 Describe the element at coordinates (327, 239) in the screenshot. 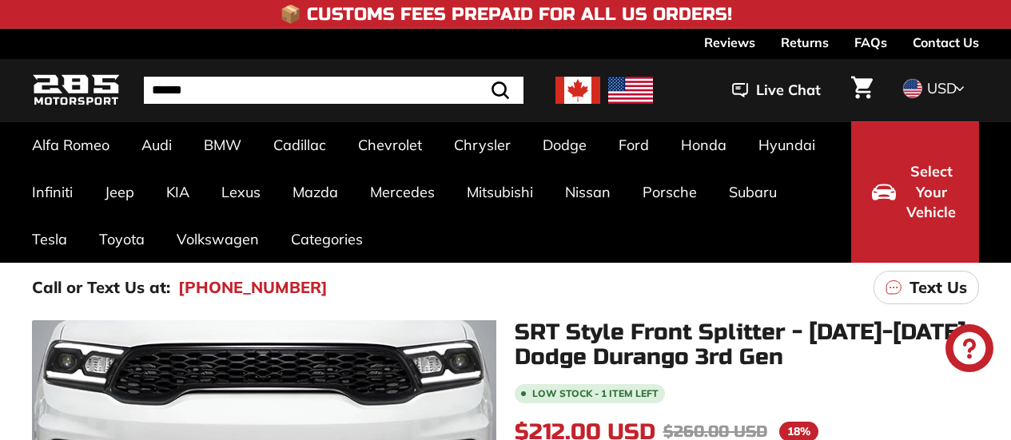

I see `a: Categories` at that location.